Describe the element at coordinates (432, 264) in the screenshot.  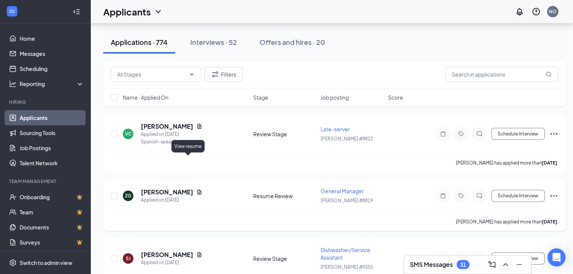
I see `h3: SMS Messages` at that location.